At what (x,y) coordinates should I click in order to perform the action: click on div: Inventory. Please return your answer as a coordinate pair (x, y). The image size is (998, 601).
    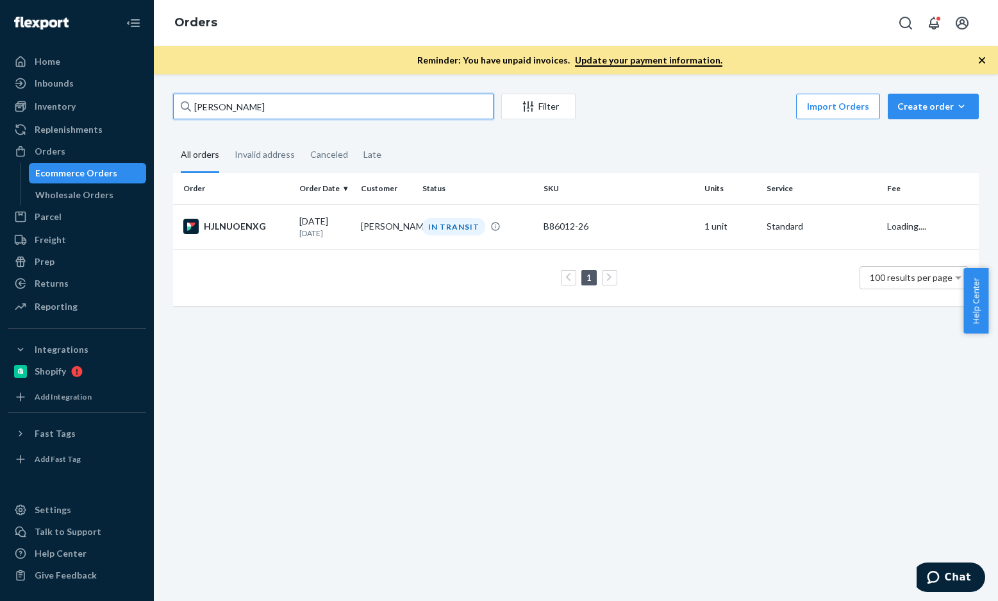
    Looking at the image, I should click on (55, 106).